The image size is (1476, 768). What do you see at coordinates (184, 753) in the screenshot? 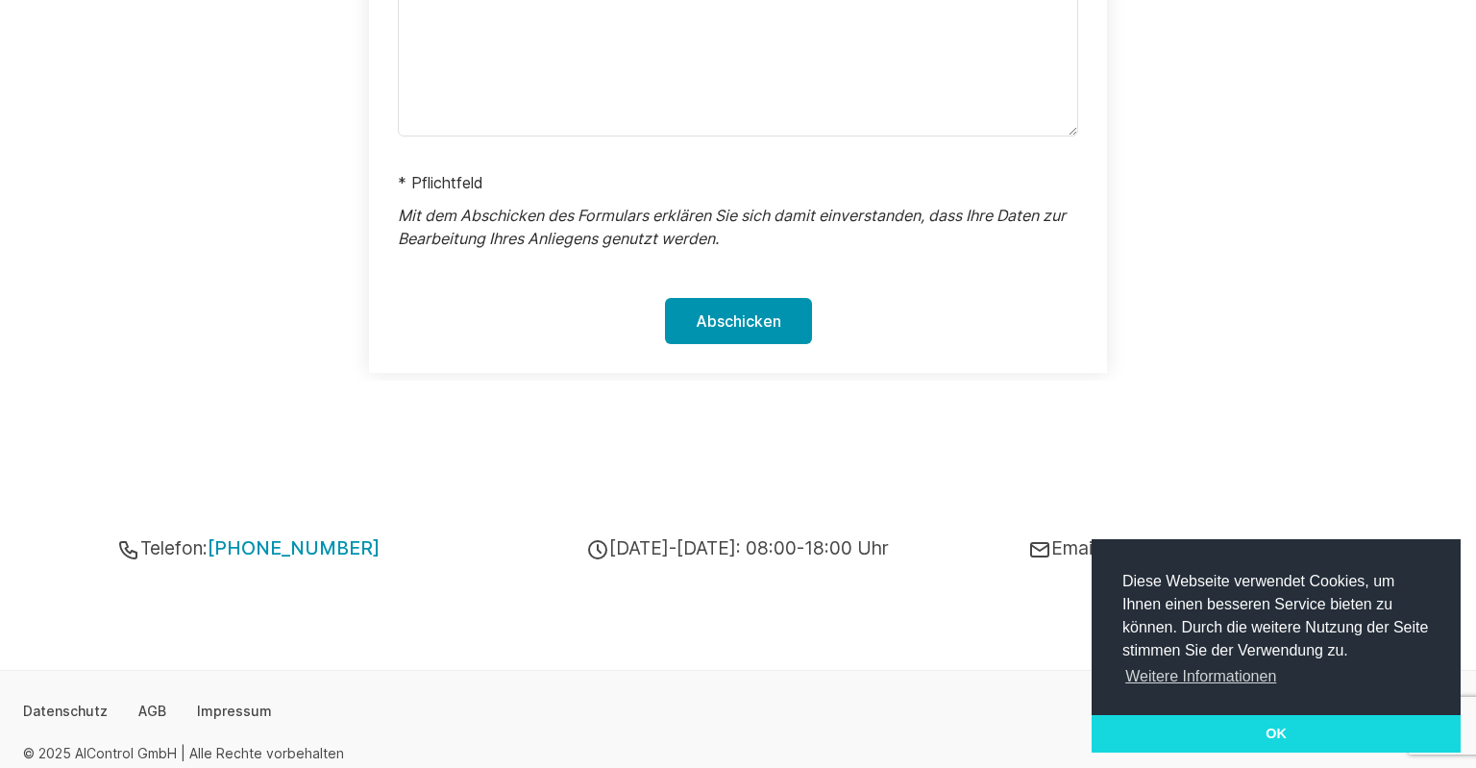
I see `p: © 2025 AIControl GmbH | Alle Rechte vorbehalten` at bounding box center [184, 753].